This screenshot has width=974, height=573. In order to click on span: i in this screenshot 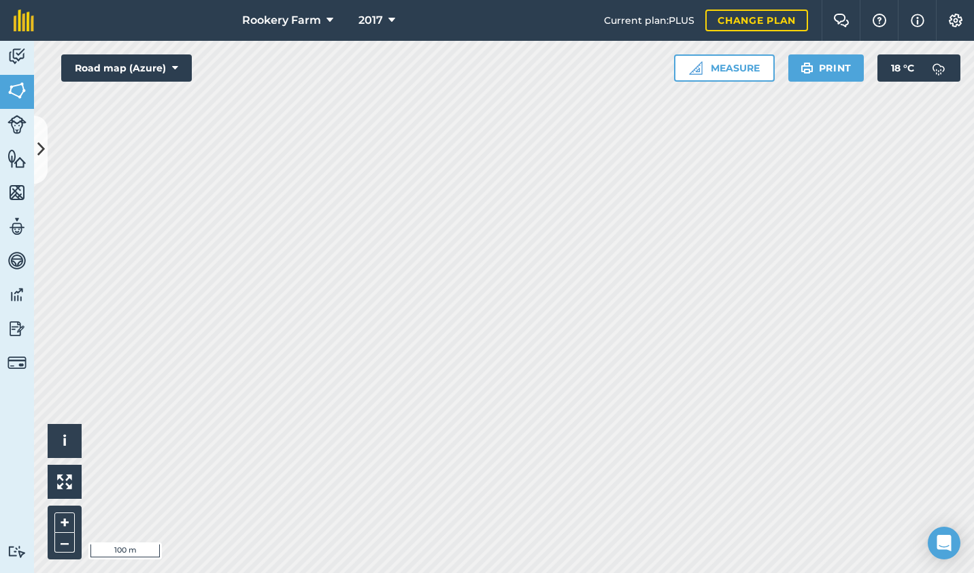, I will do `click(65, 440)`.